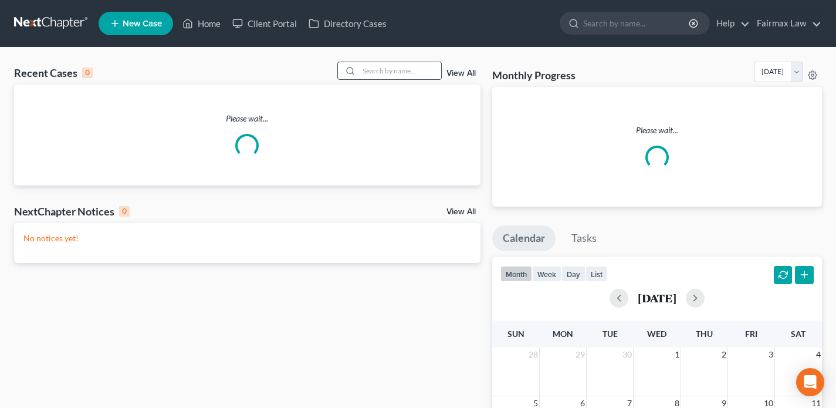 The image size is (836, 408). What do you see at coordinates (610, 333) in the screenshot?
I see `span: Tue` at bounding box center [610, 333].